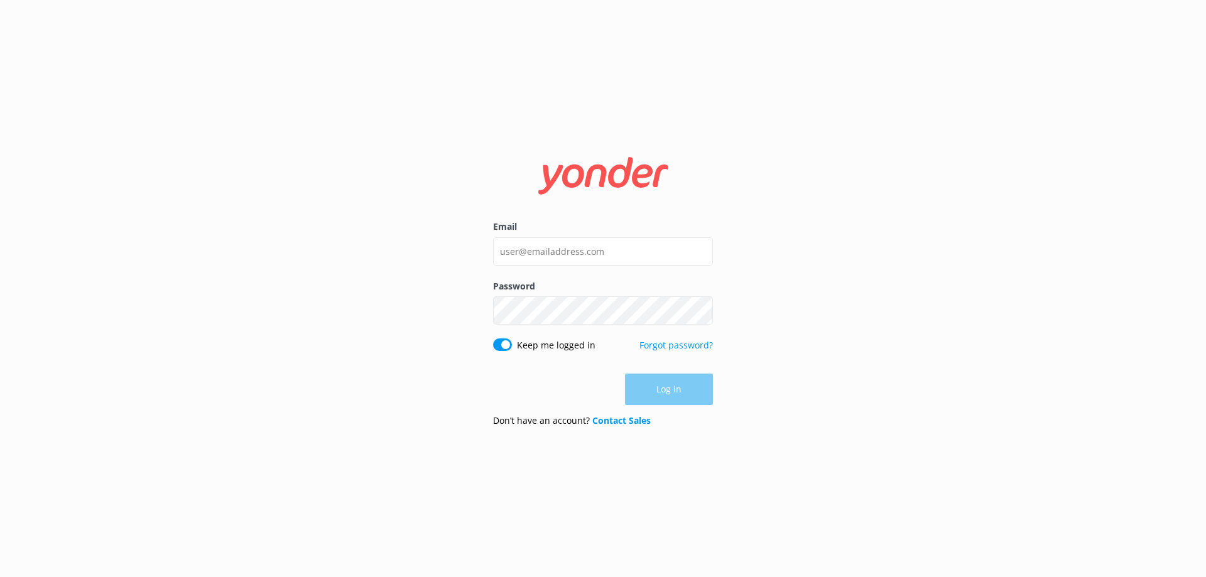  What do you see at coordinates (701, 311) in the screenshot?
I see `button: Show password` at bounding box center [701, 311].